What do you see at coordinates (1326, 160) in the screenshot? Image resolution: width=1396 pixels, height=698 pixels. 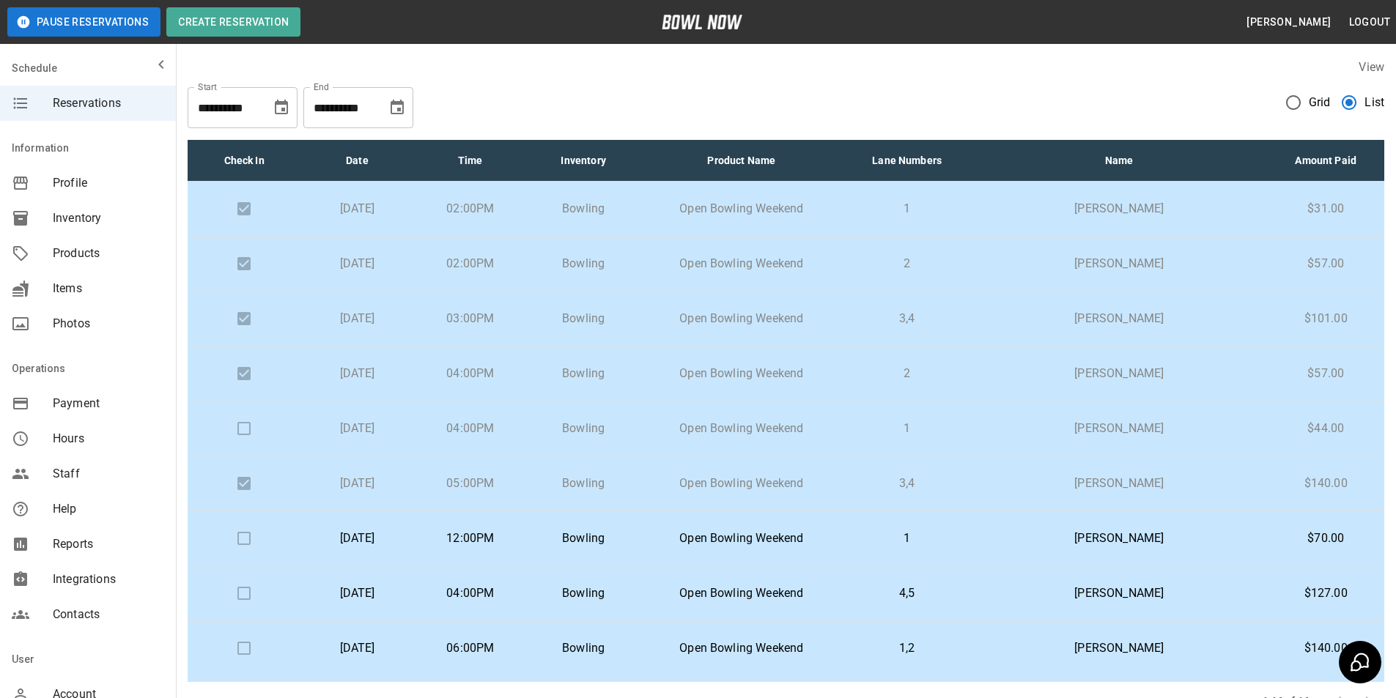 I see `th: Amount Paid` at bounding box center [1326, 160].